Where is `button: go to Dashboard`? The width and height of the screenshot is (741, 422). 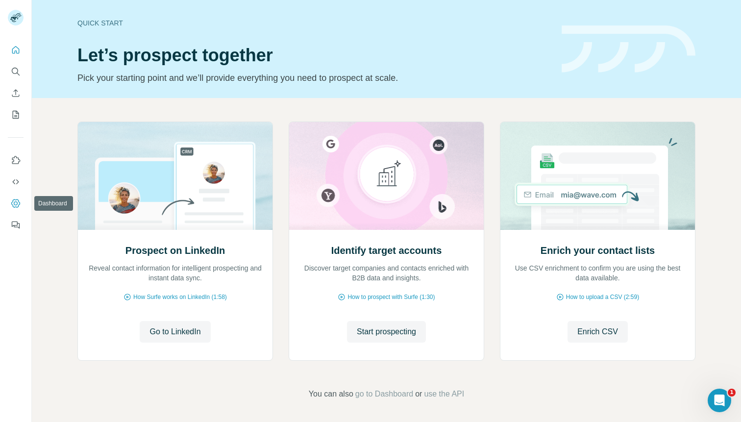 button: go to Dashboard is located at coordinates (384, 394).